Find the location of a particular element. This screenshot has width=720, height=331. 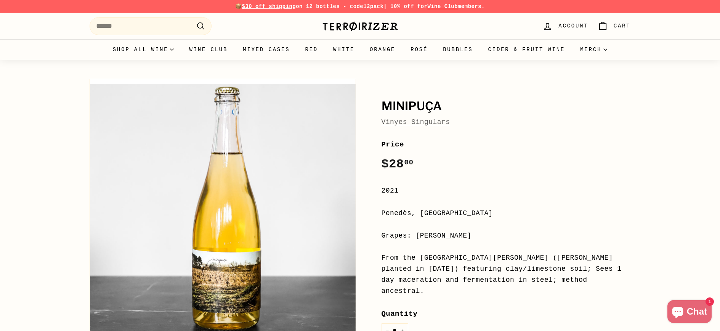

a: White is located at coordinates (344, 50).